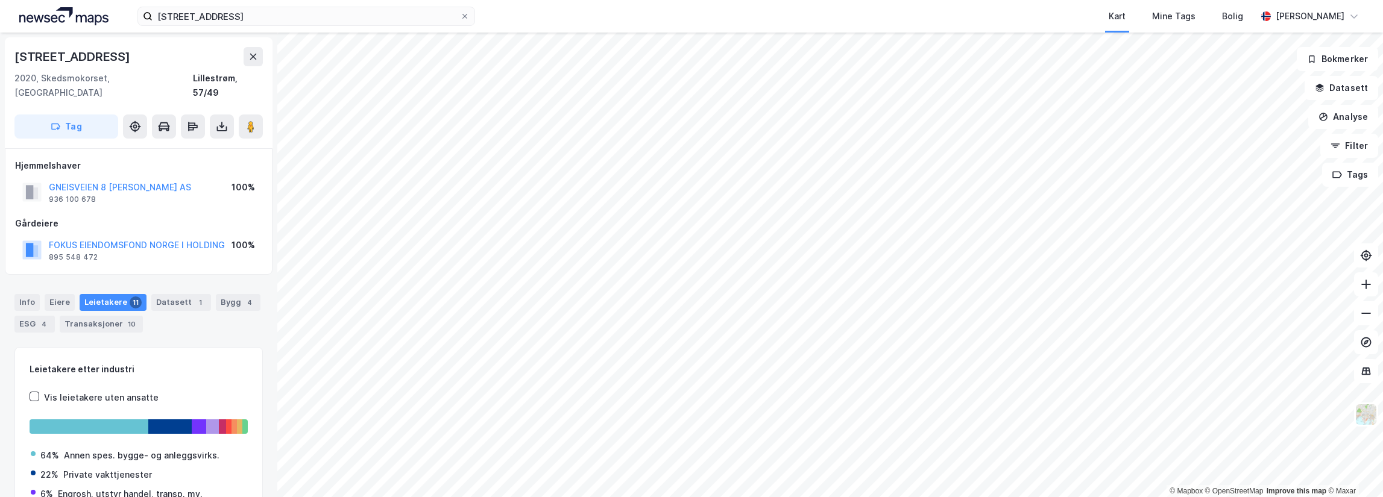 The width and height of the screenshot is (1383, 497). I want to click on div: ESG, so click(34, 324).